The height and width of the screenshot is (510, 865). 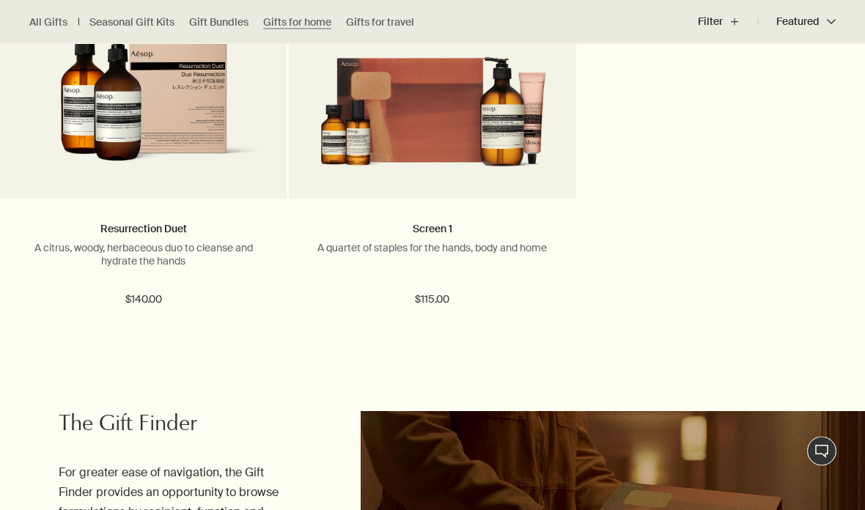 I want to click on span: $115.00, so click(x=432, y=301).